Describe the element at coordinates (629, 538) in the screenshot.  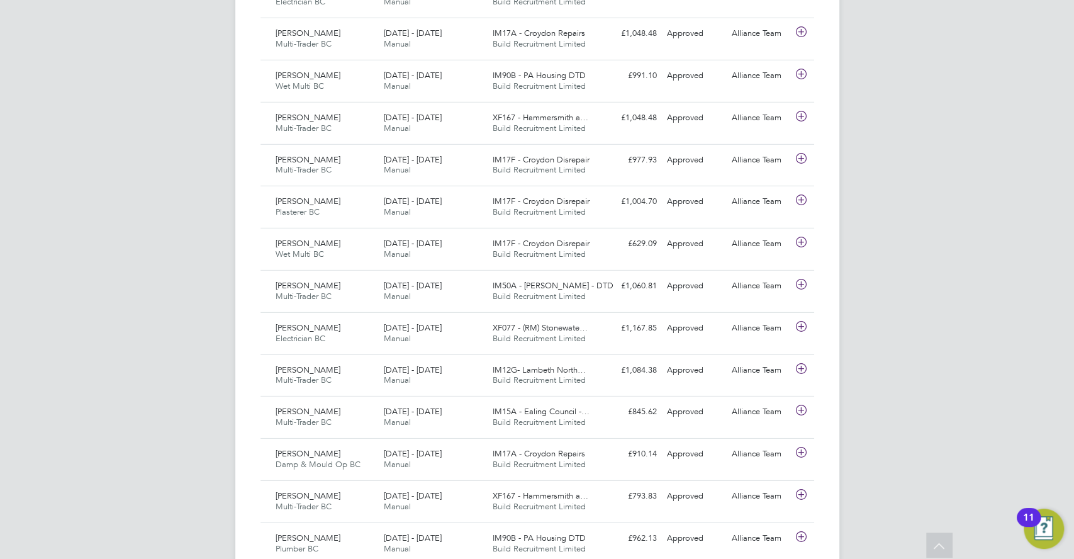
I see `div: £962.13` at that location.